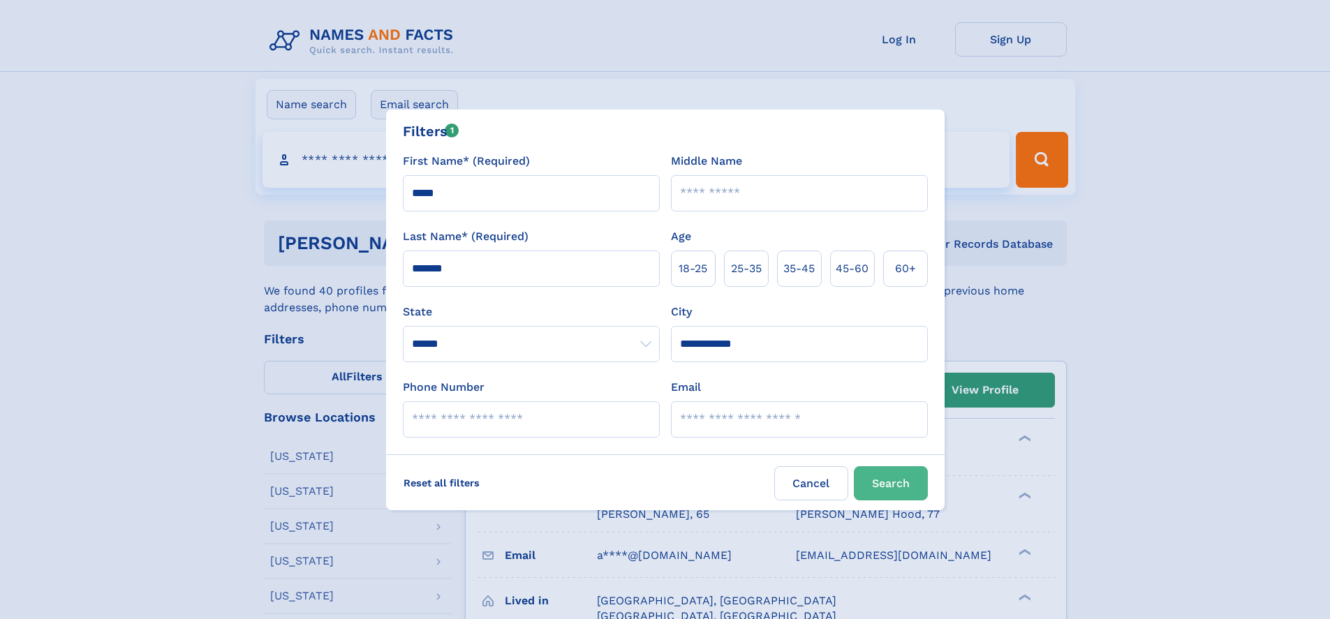  I want to click on div: Filters, so click(431, 131).